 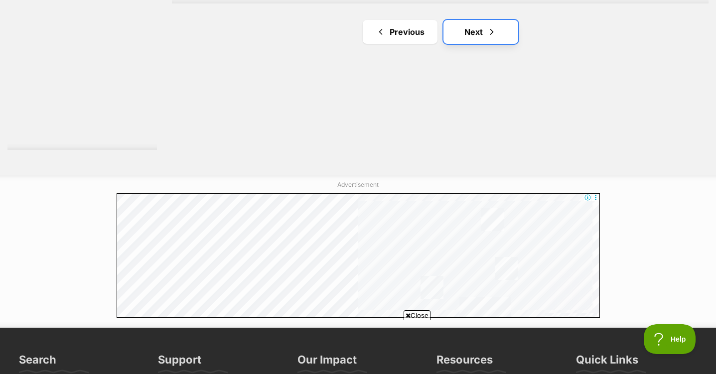 I want to click on span: Close, so click(x=417, y=316).